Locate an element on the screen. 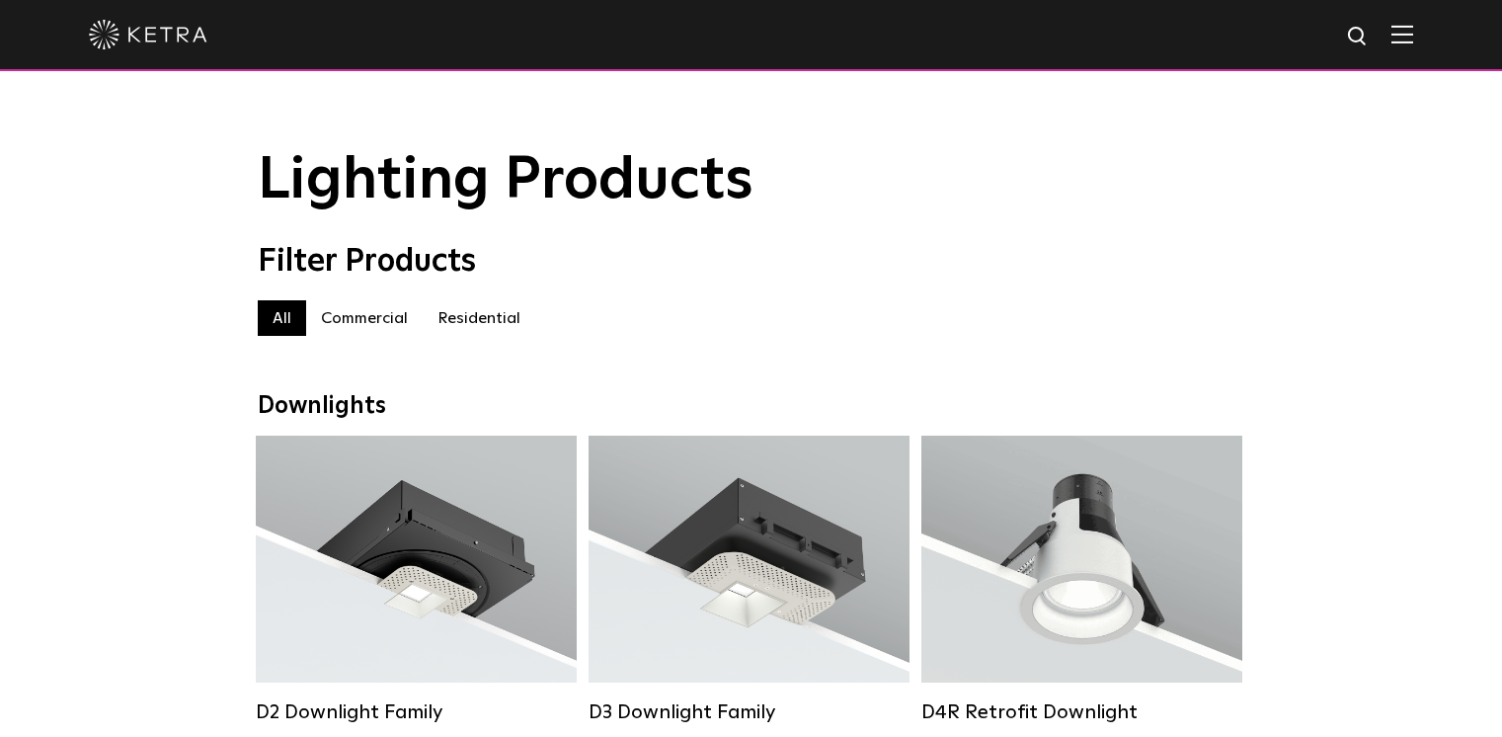 This screenshot has width=1502, height=737. label: Residential is located at coordinates (479, 318).